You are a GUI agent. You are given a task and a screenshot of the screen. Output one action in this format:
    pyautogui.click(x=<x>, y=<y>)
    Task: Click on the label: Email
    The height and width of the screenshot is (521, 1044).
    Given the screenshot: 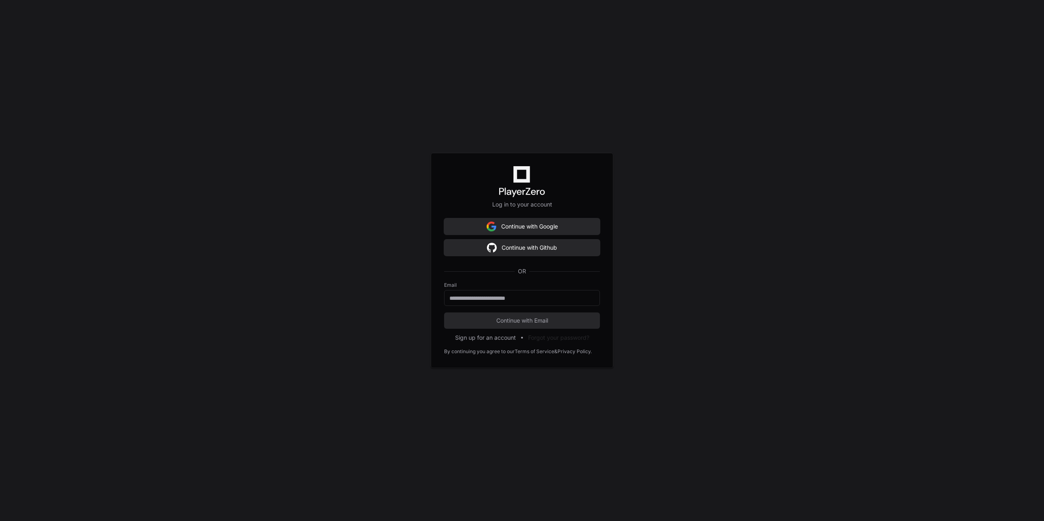 What is the action you would take?
    pyautogui.click(x=522, y=285)
    